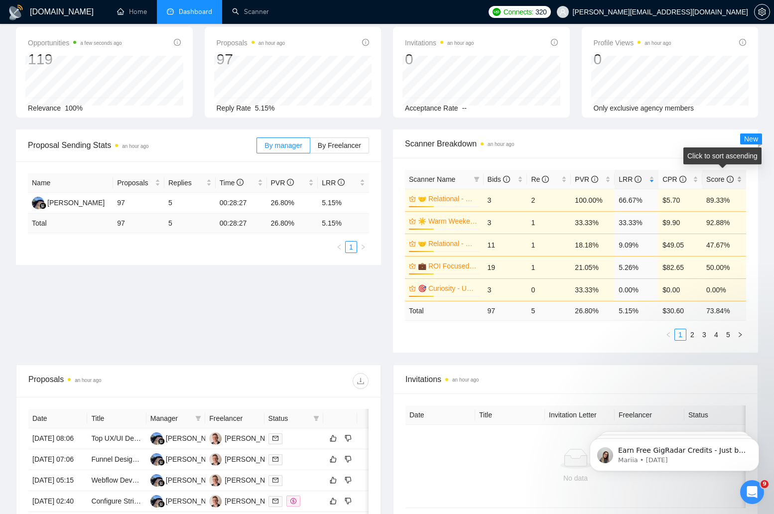 Image resolution: width=774 pixels, height=514 pixels. I want to click on span: By Freelancer, so click(339, 145).